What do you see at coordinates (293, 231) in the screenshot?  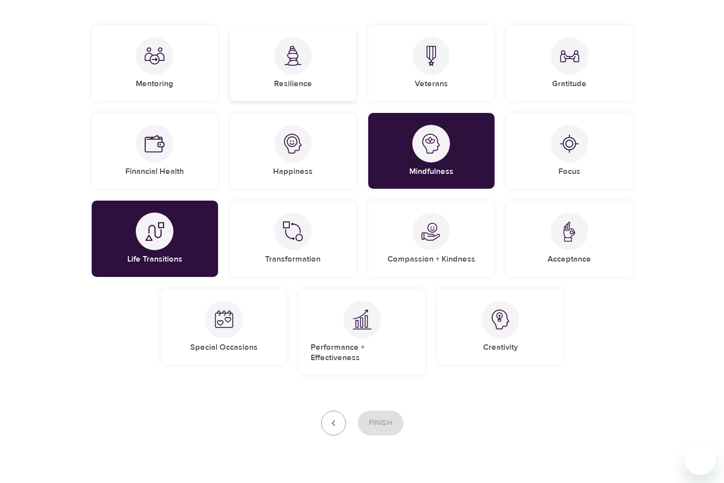 I see `img: Transformation` at bounding box center [293, 231].